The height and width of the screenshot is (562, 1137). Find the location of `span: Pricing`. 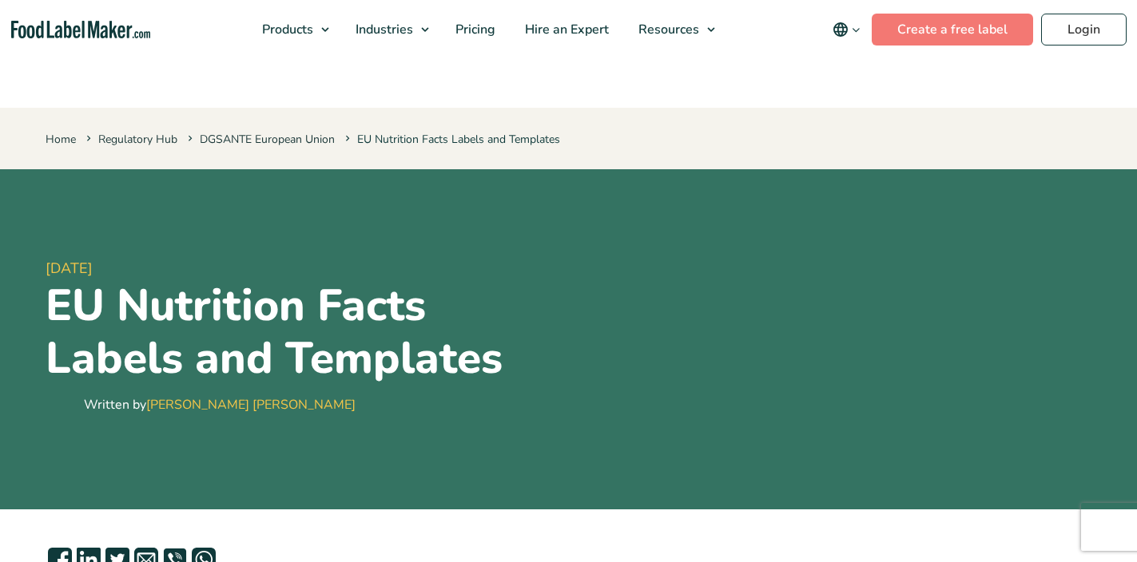

span: Pricing is located at coordinates (474, 30).